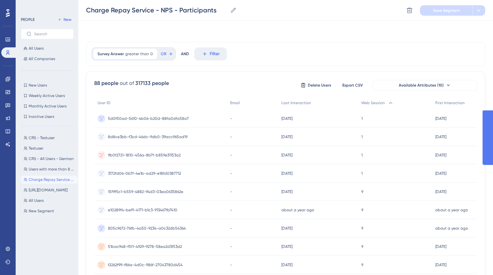  I want to click on span: Charge Repay Service - NPS - Participants, so click(52, 179).